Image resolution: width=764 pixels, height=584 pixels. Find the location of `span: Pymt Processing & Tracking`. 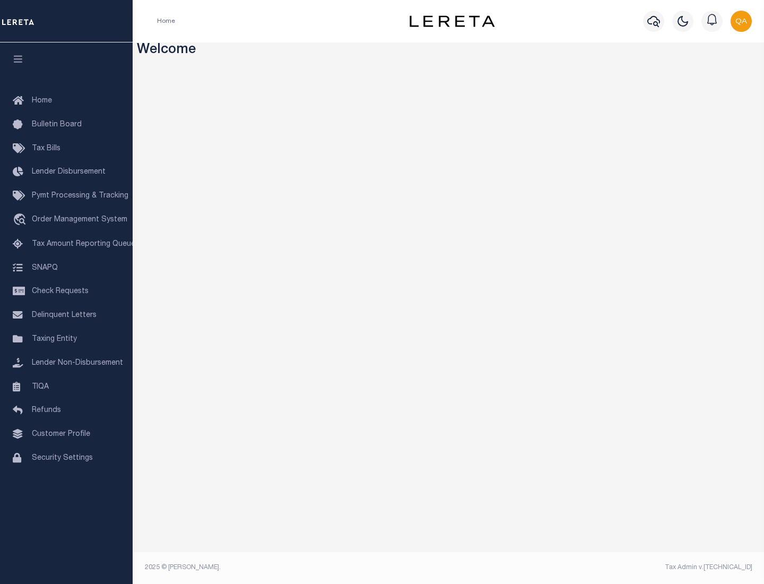

span: Pymt Processing & Tracking is located at coordinates (80, 196).